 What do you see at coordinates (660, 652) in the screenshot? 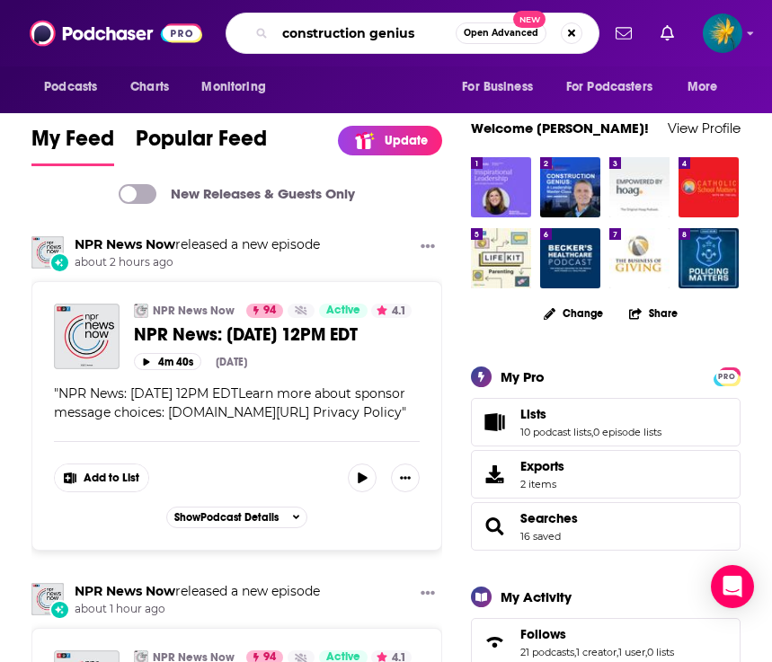
I see `a: 0 lists` at bounding box center [660, 652].